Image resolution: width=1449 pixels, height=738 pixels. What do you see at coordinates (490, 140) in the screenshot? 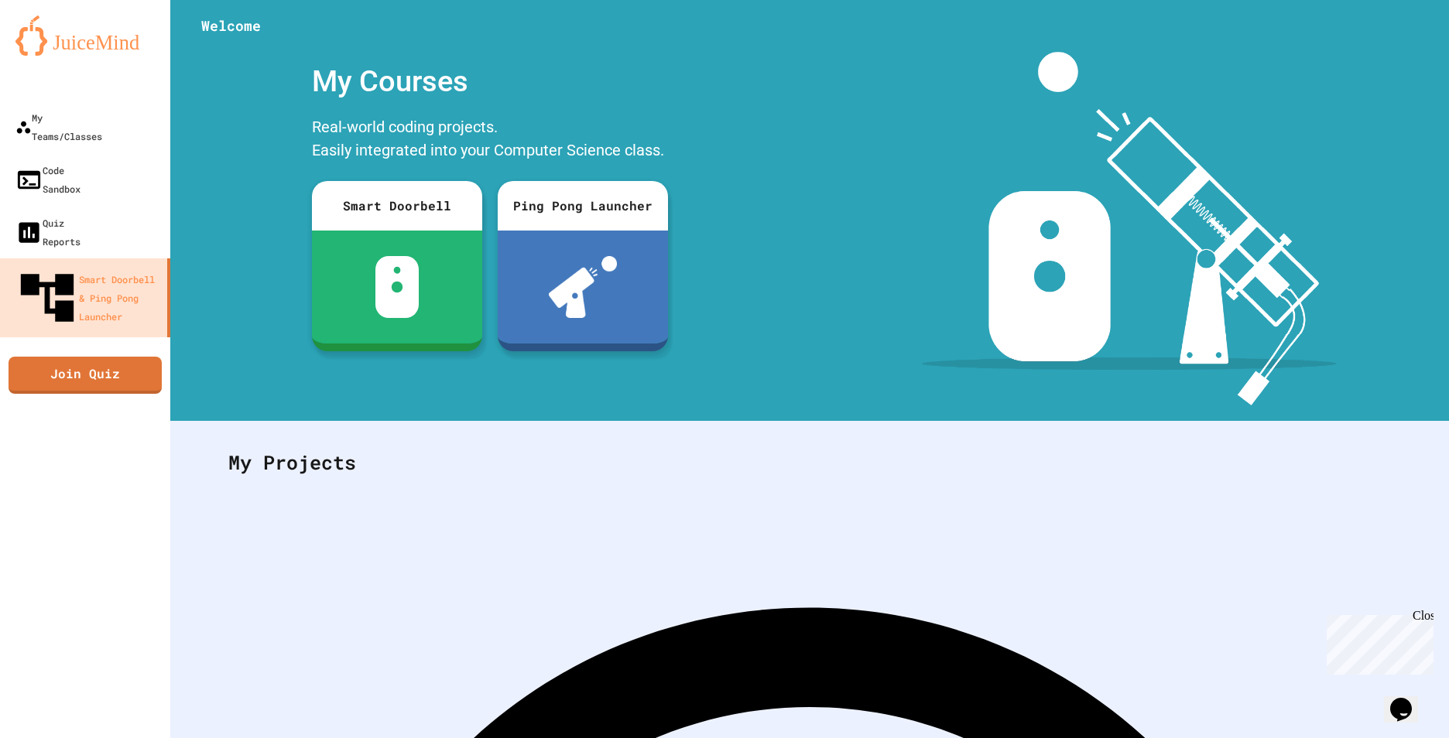
I see `div: Real-world coding projects. Easily integrated into your Computer Science class.` at bounding box center [490, 140].